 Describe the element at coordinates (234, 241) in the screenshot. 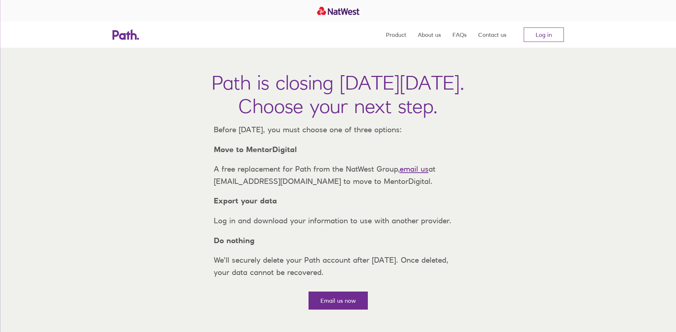

I see `strong: Do nothing` at that location.